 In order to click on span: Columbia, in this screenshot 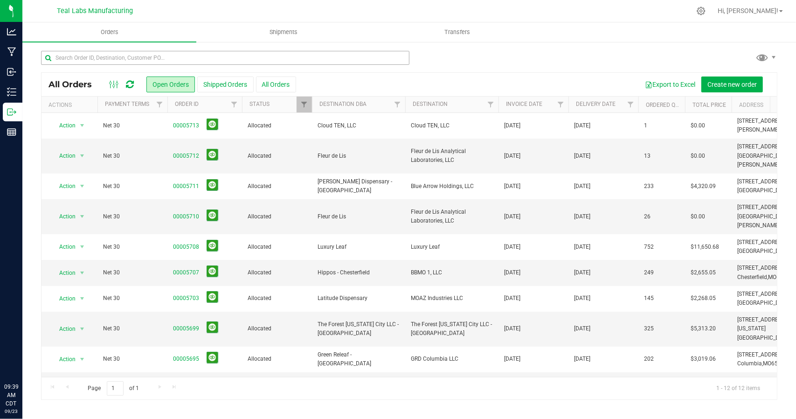, I will do `click(750, 363)`.